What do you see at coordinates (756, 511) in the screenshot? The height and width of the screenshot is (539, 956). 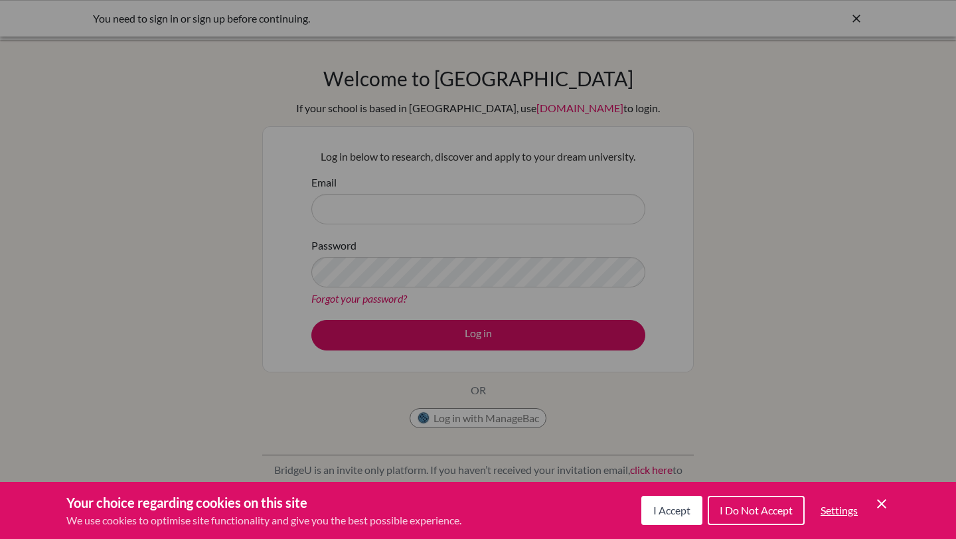 I see `button: I Do Not Accept` at bounding box center [756, 511].